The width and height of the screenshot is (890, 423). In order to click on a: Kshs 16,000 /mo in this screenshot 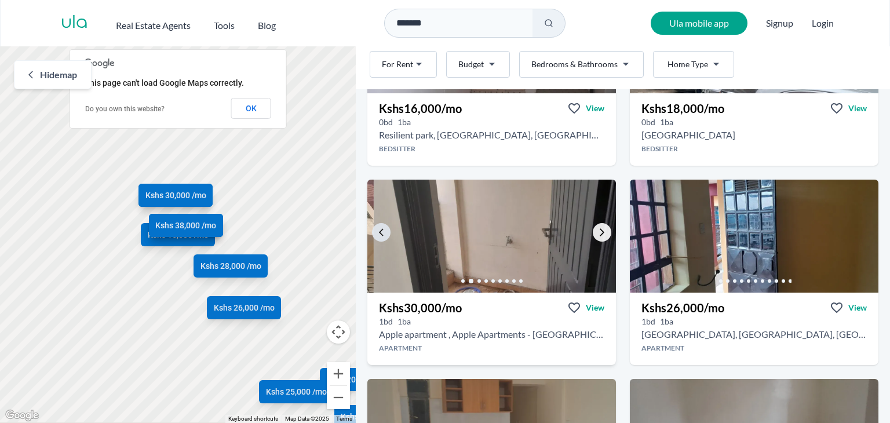, I will do `click(178, 235)`.